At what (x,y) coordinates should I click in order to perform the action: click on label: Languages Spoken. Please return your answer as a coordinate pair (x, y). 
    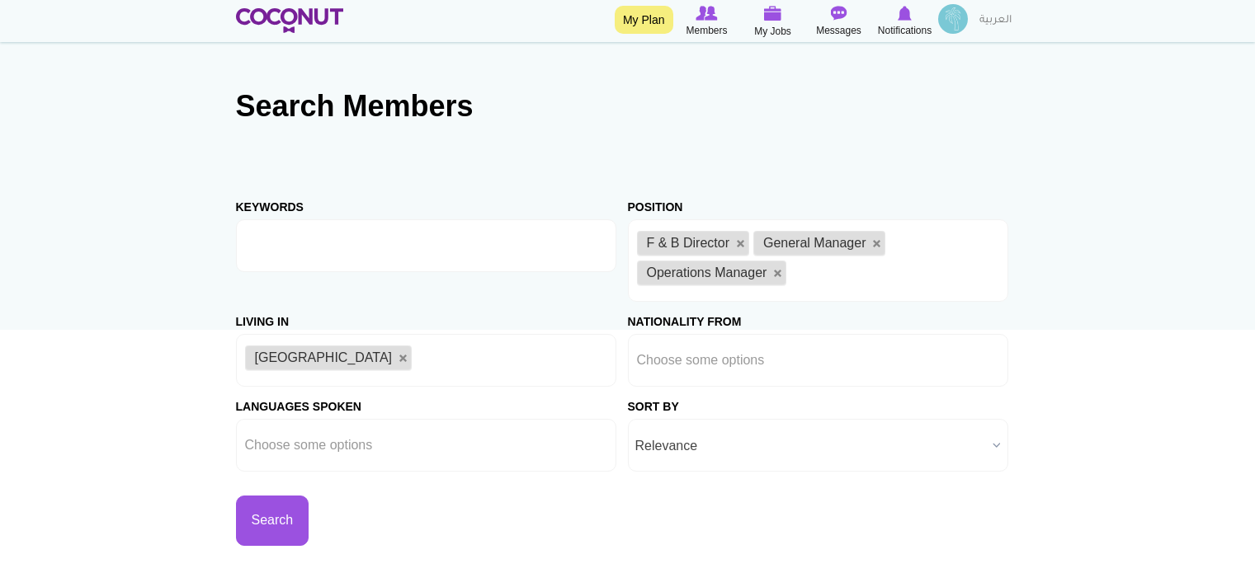
    Looking at the image, I should click on (299, 401).